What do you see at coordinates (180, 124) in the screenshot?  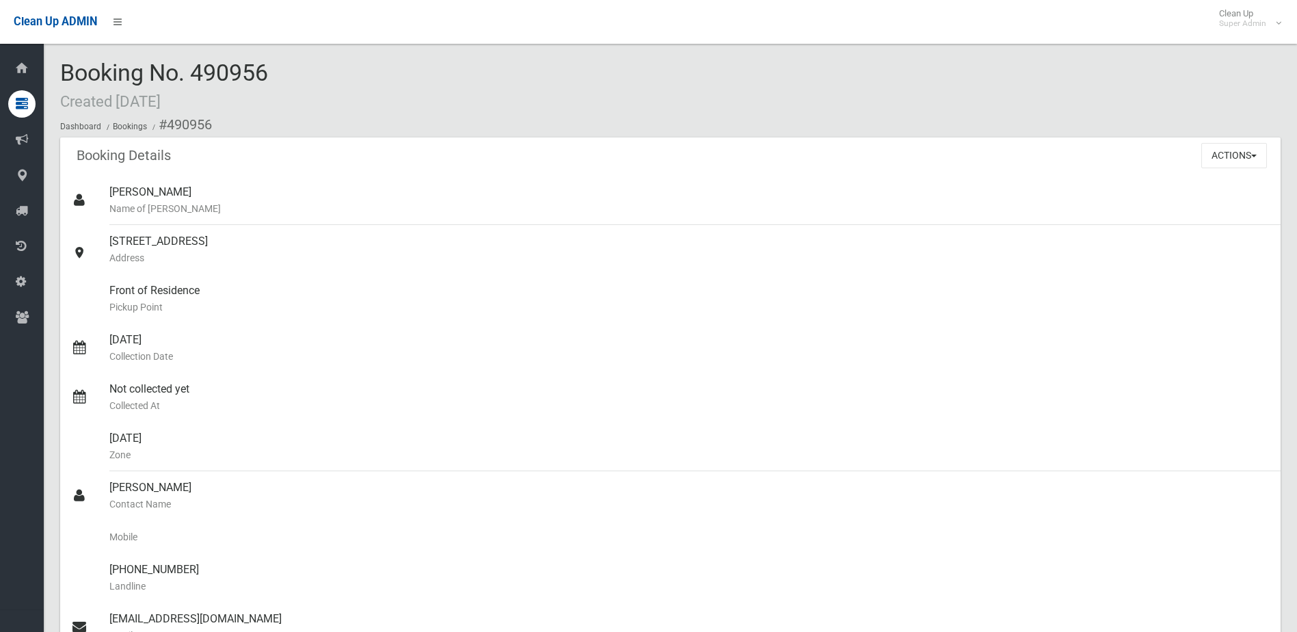 I see `li: #490956` at bounding box center [180, 124].